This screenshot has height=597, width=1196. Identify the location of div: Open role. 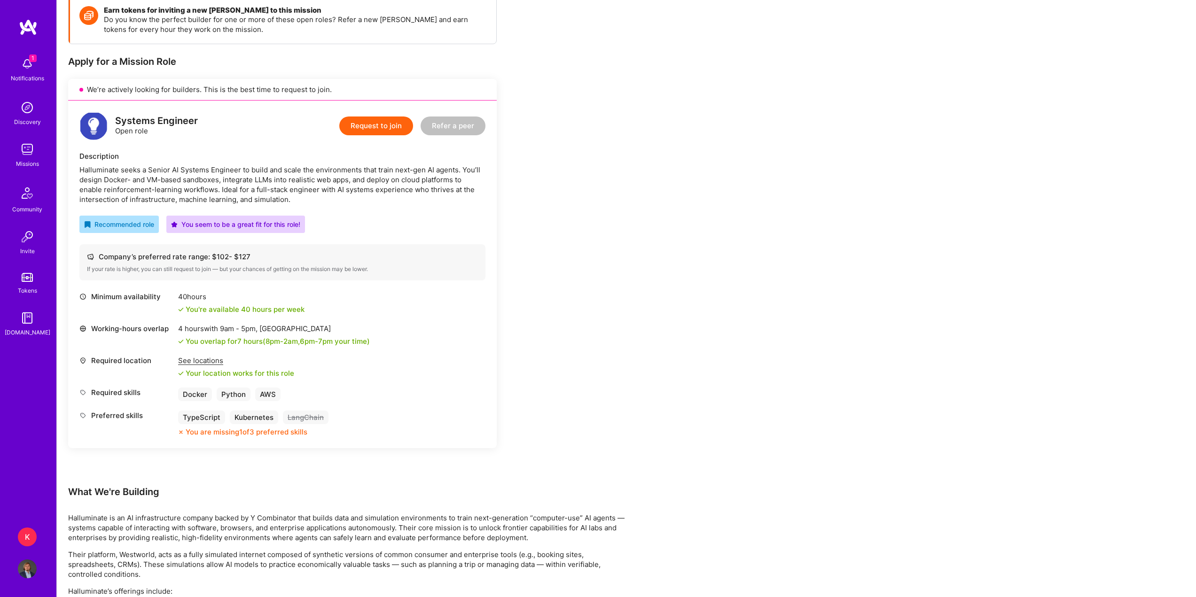
(156, 126).